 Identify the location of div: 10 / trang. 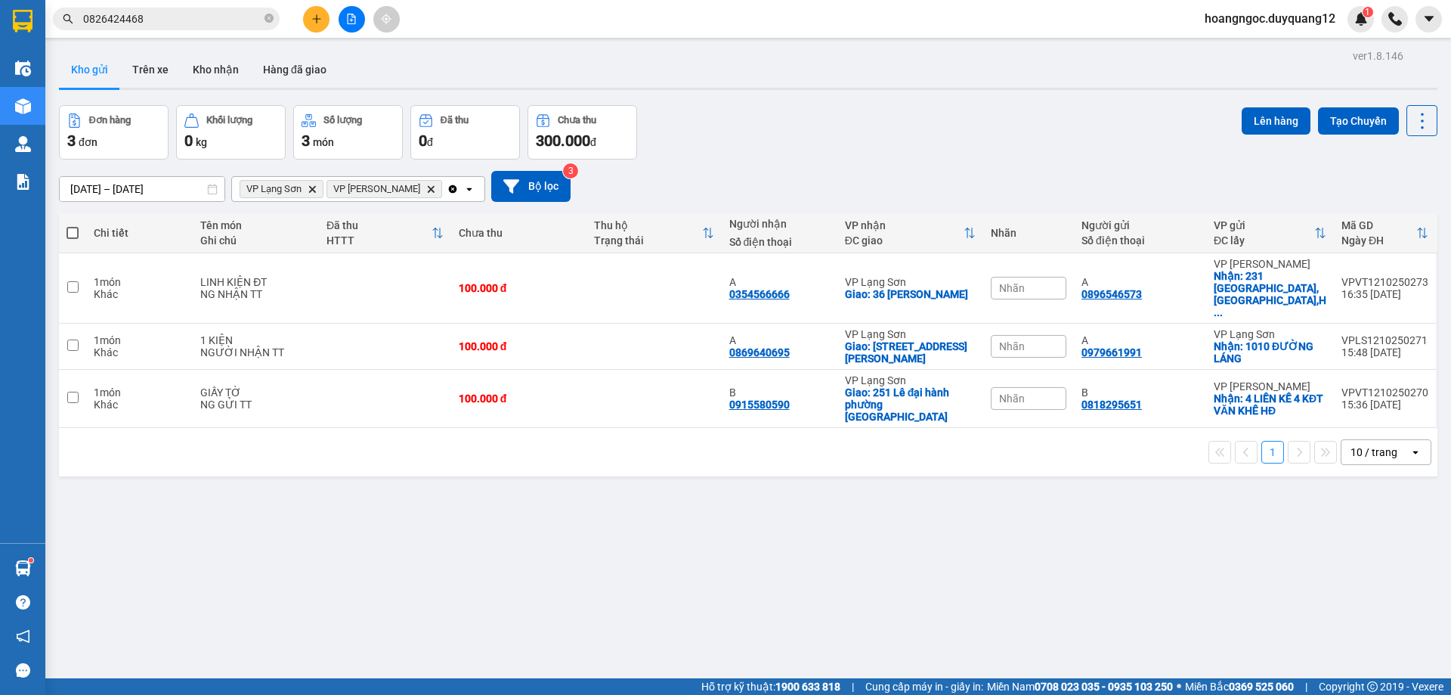
(1374, 452).